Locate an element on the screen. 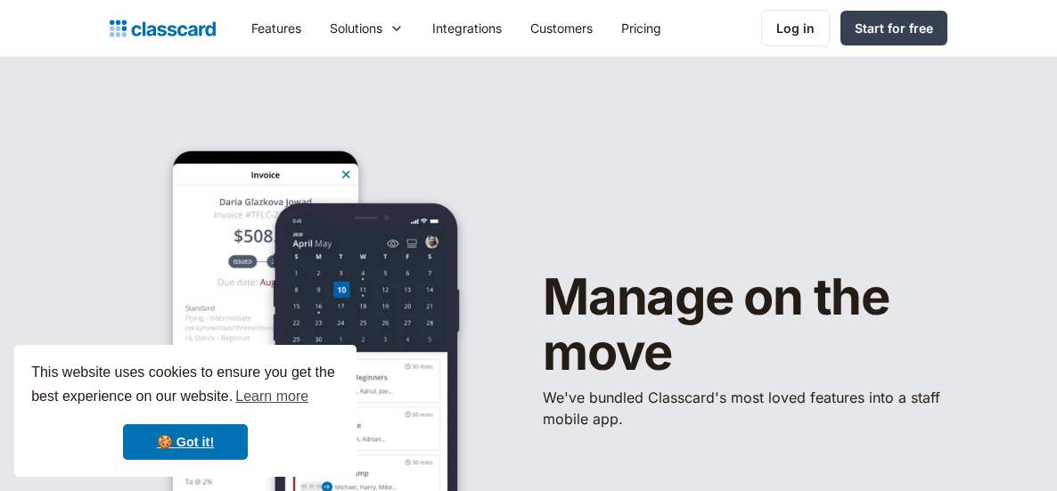  a: Customers is located at coordinates (562, 28).